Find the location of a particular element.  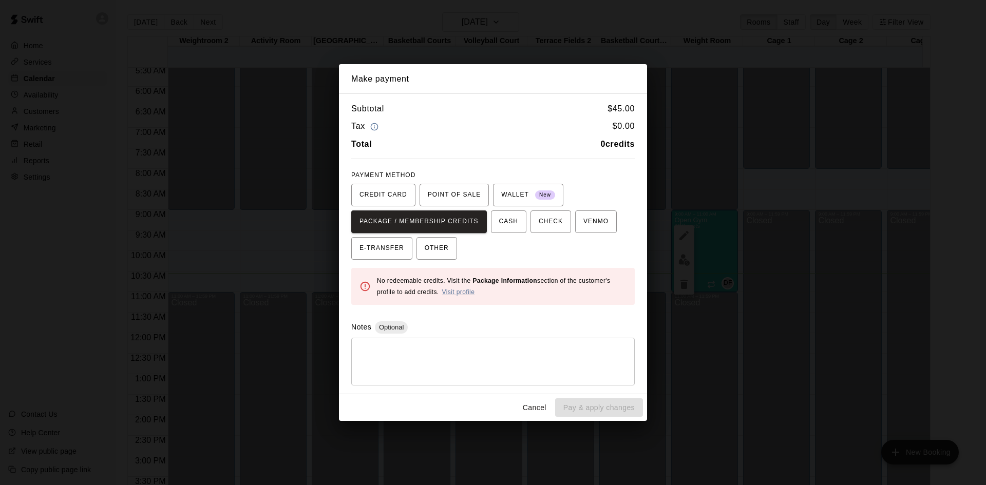

span: OTHER is located at coordinates (436, 249).